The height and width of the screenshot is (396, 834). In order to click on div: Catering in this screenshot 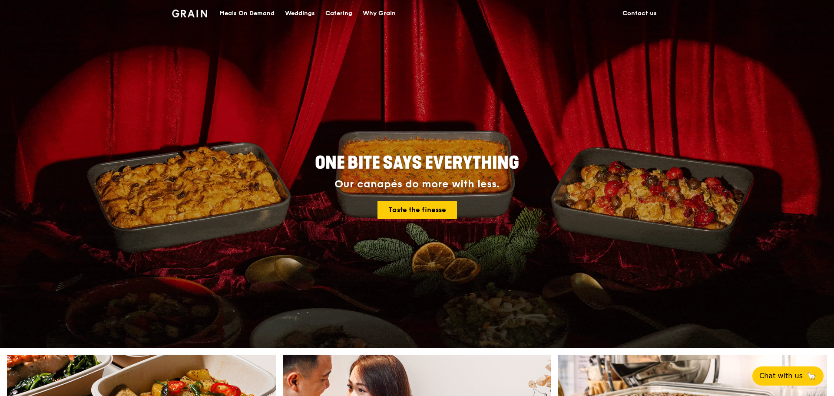, I will do `click(339, 13)`.